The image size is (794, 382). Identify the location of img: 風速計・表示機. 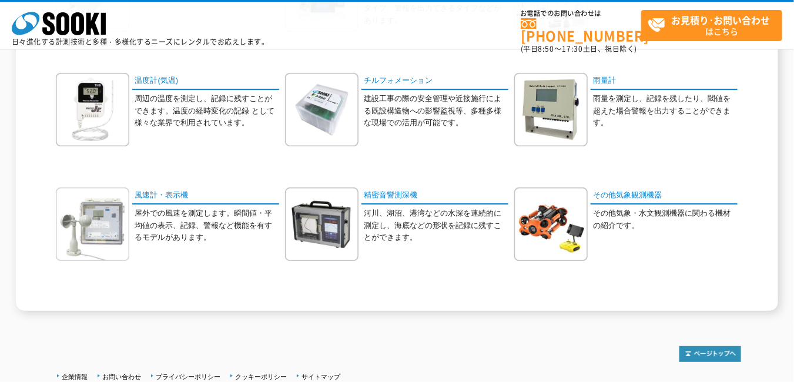
(92, 224).